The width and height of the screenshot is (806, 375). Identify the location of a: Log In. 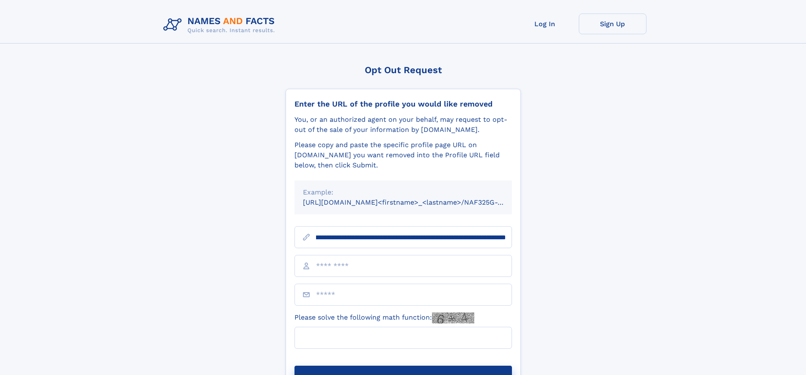
(545, 24).